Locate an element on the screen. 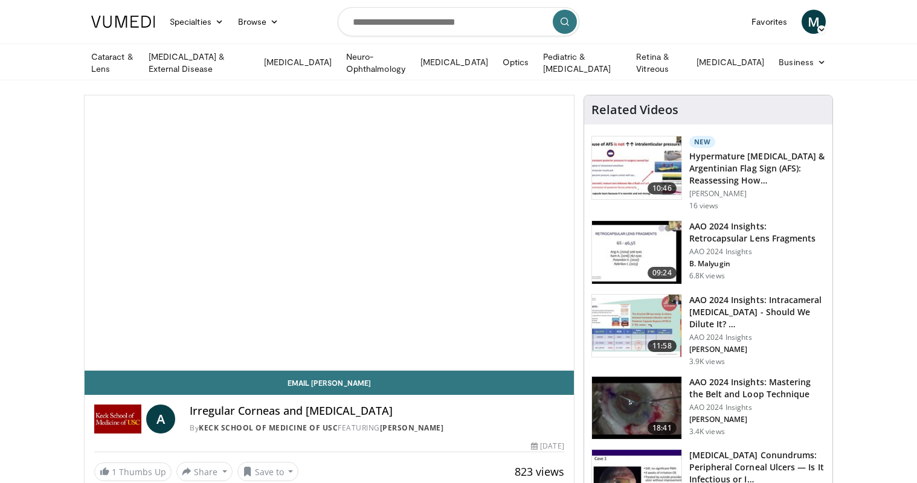 This screenshot has width=917, height=483. span: 09:24 is located at coordinates (662, 273).